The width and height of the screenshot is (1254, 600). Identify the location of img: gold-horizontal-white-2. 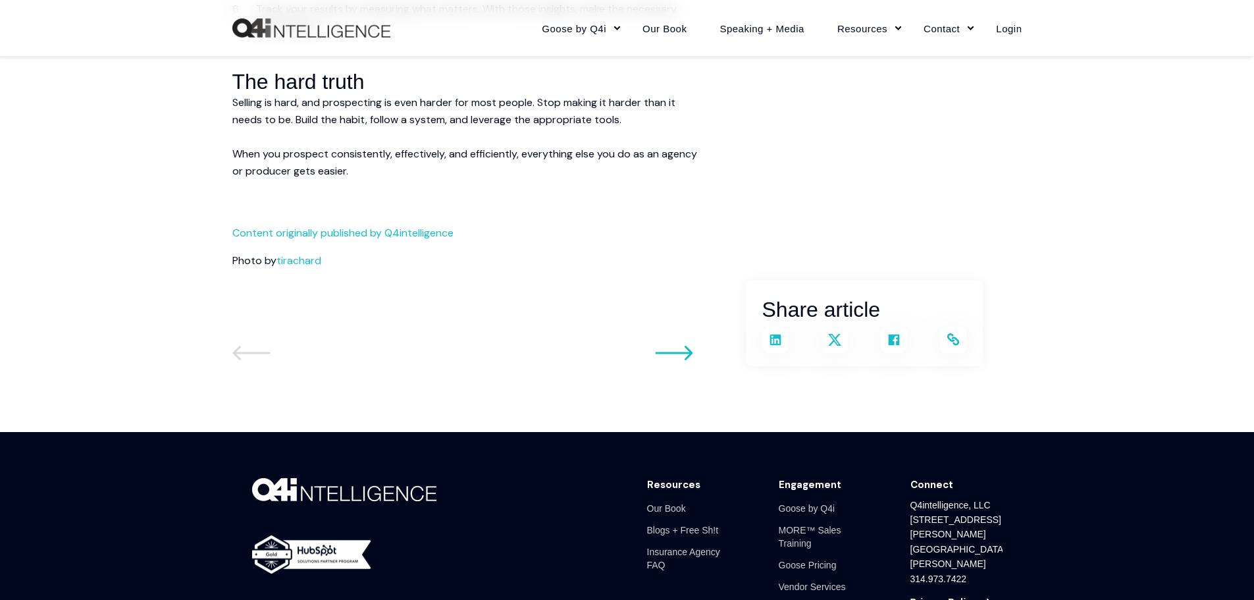
(311, 554).